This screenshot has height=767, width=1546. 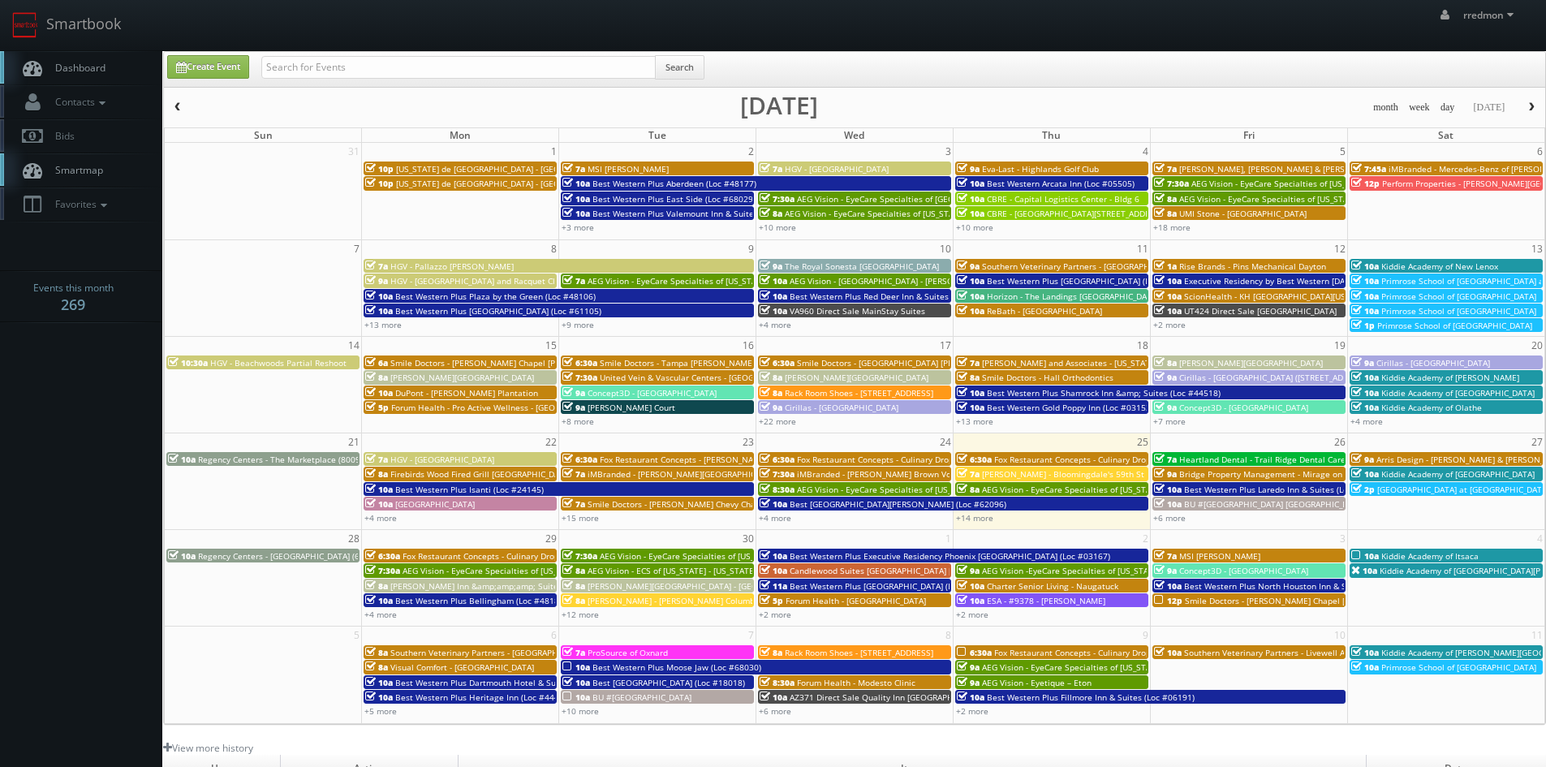 What do you see at coordinates (282, 459) in the screenshot?
I see `span: Regency Centers - The Marketplace (80099)` at bounding box center [282, 459].